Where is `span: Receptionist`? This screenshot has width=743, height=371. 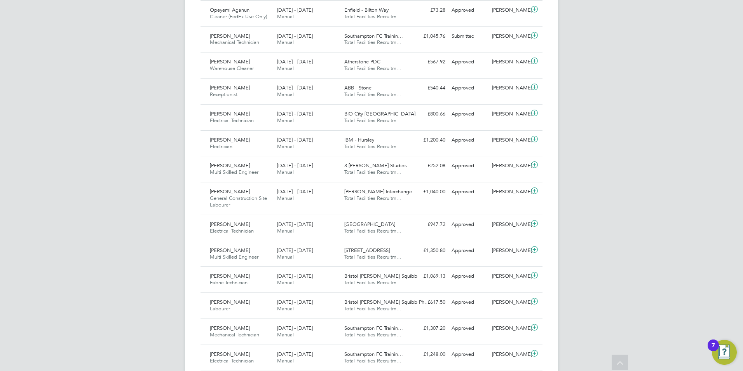
span: Receptionist is located at coordinates (223, 94).